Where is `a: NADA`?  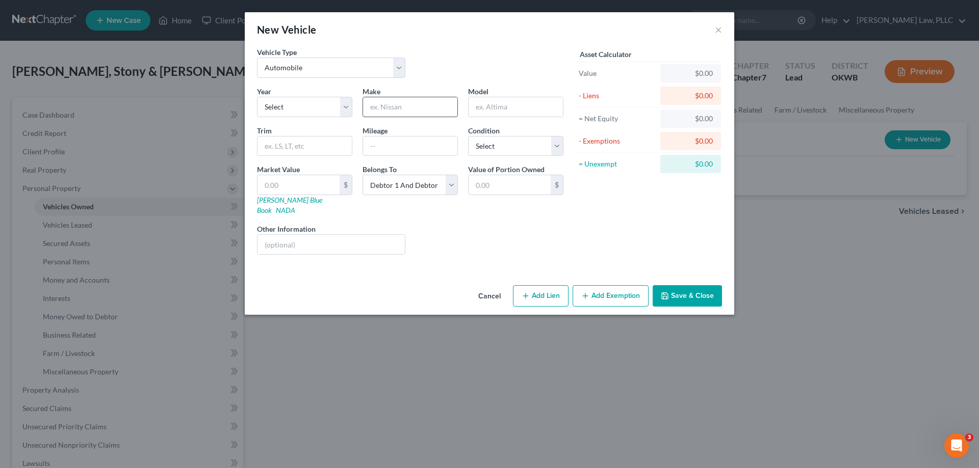
a: NADA is located at coordinates (285, 210).